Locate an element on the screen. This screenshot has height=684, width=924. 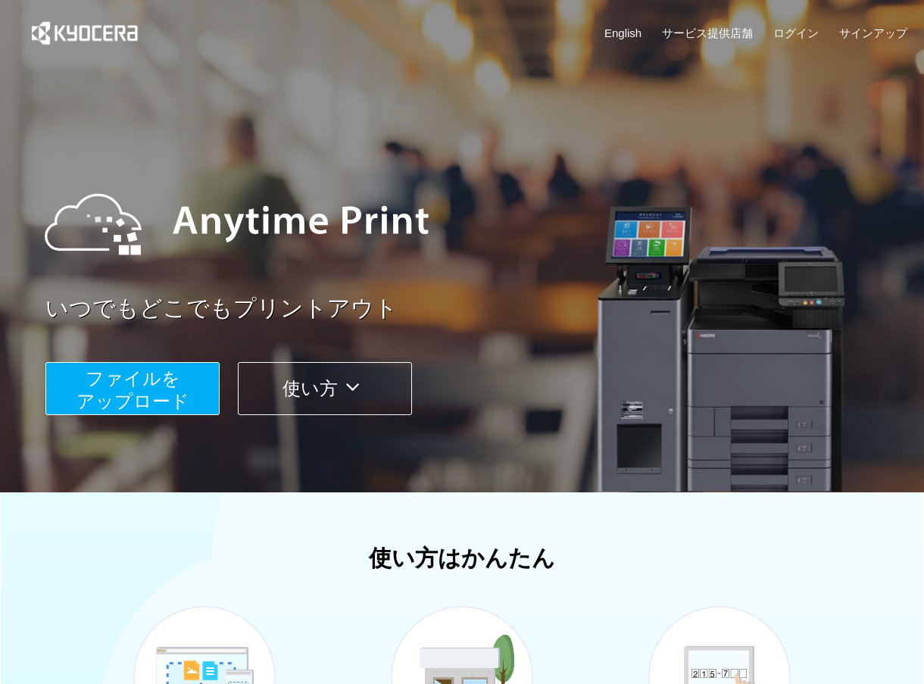
a: ログイン is located at coordinates (796, 33).